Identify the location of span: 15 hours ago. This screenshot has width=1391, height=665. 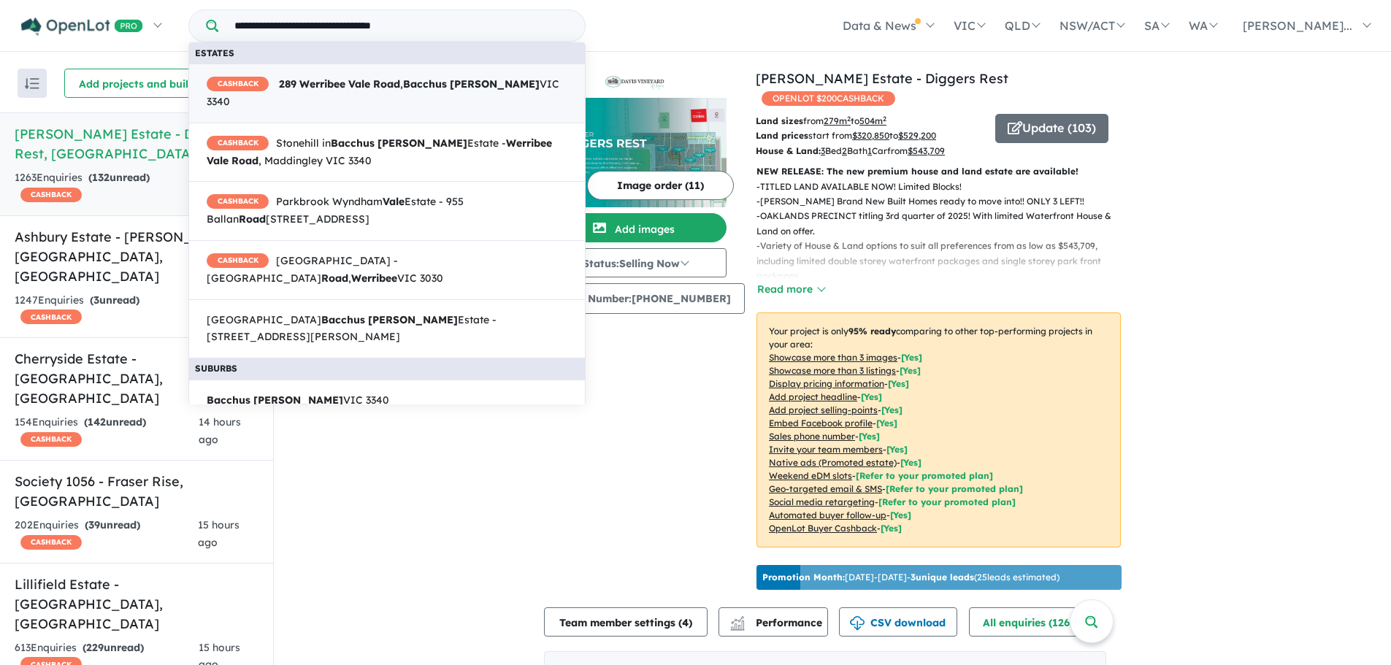
(218, 534).